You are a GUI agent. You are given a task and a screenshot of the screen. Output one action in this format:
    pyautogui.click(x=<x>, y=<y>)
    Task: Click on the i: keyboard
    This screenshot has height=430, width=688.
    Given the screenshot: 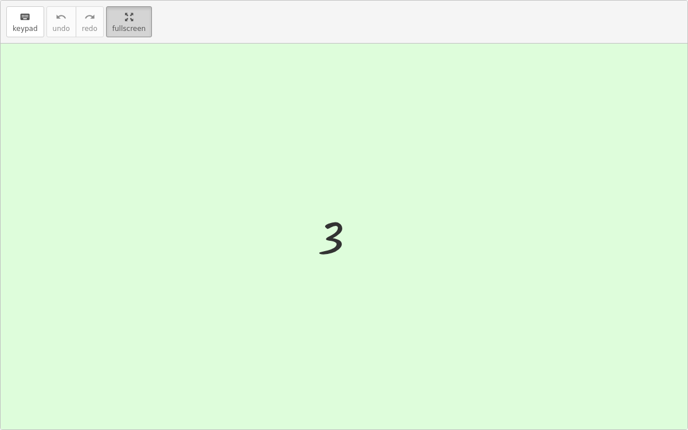 What is the action you would take?
    pyautogui.click(x=25, y=17)
    